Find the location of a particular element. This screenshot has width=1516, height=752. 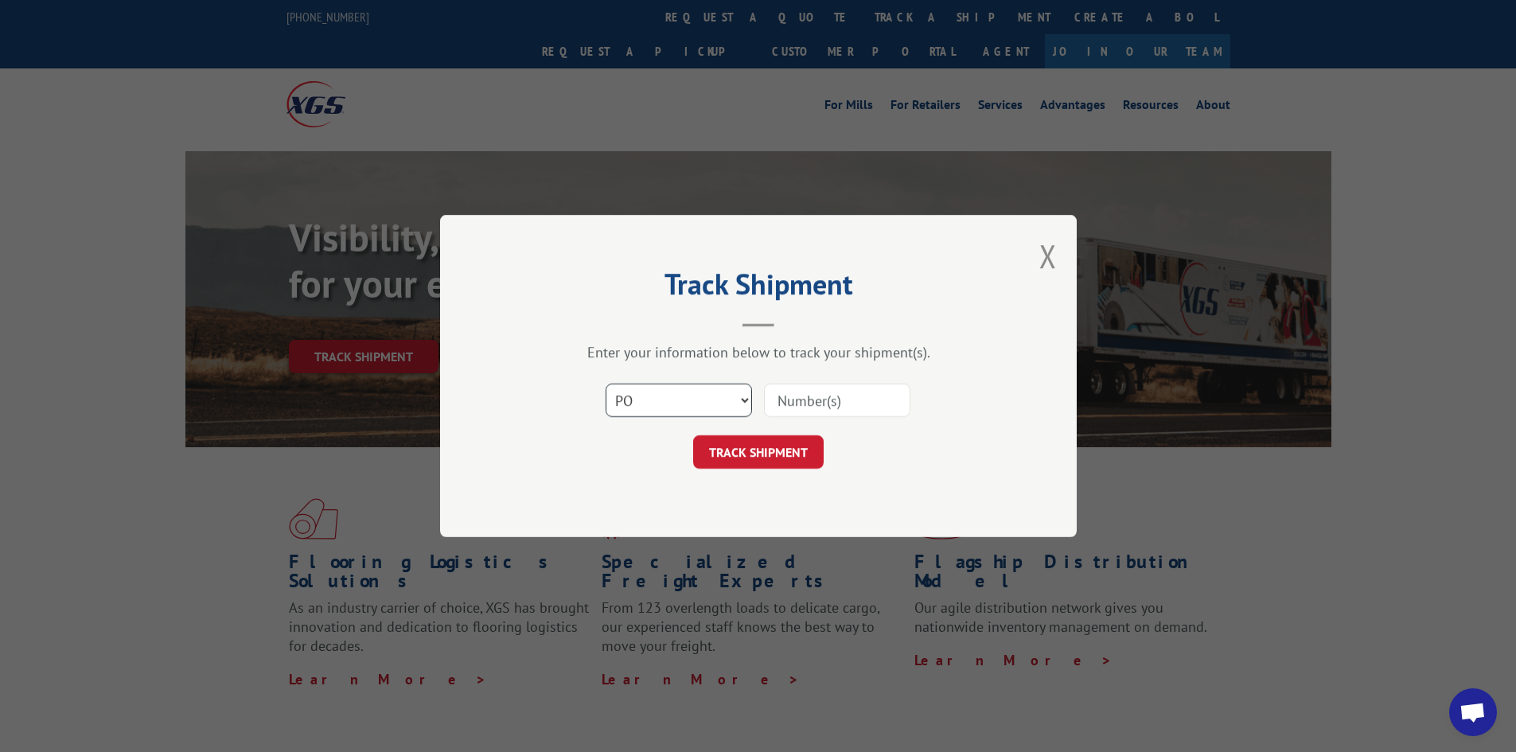

div: Enter your information below to track your shipment(s). is located at coordinates (758, 352).